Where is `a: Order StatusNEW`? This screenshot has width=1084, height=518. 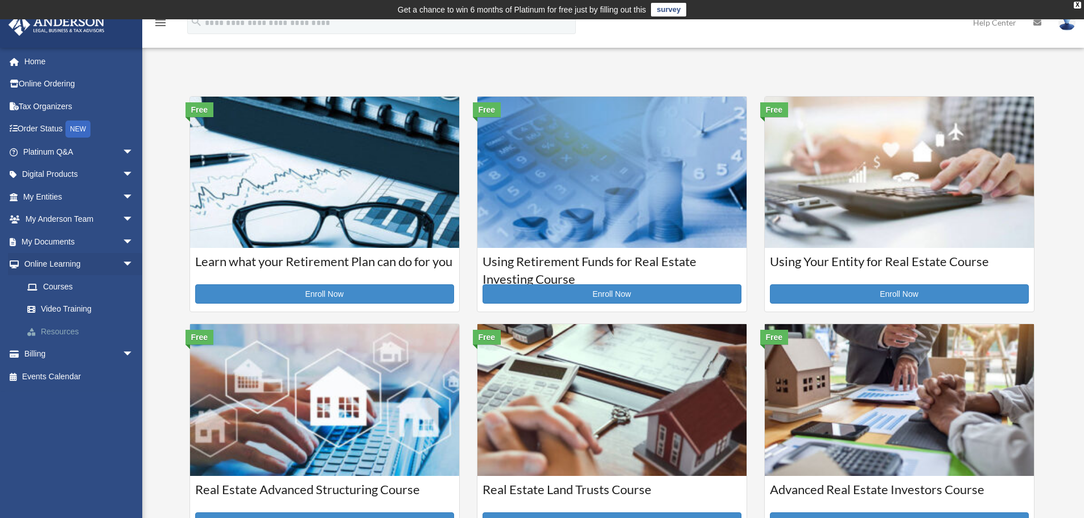
a: Order StatusNEW is located at coordinates (79, 129).